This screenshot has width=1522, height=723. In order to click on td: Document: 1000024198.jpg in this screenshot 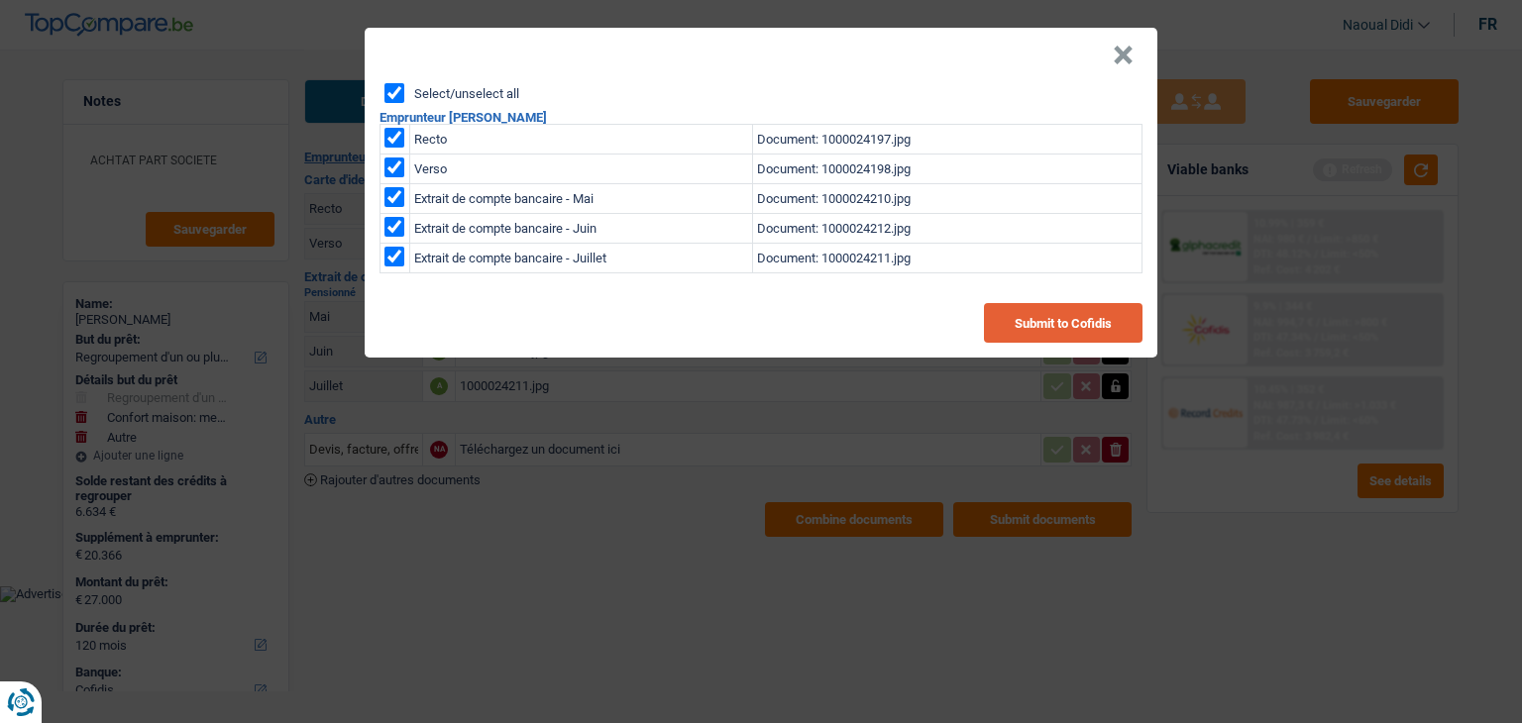, I will do `click(947, 169)`.